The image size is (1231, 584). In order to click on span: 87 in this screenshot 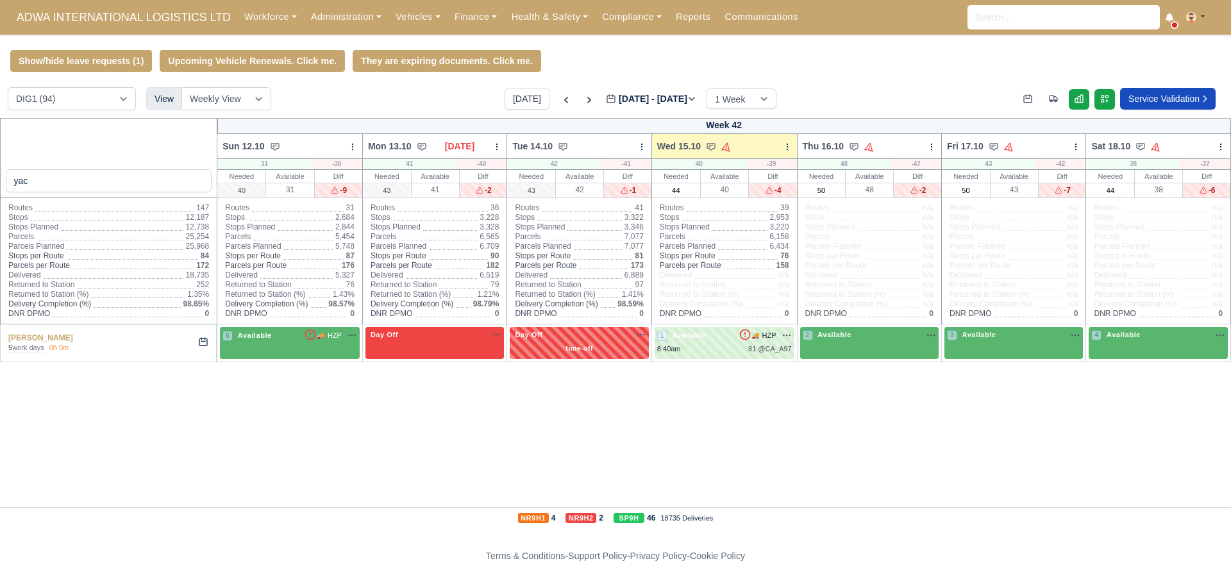, I will do `click(350, 256)`.